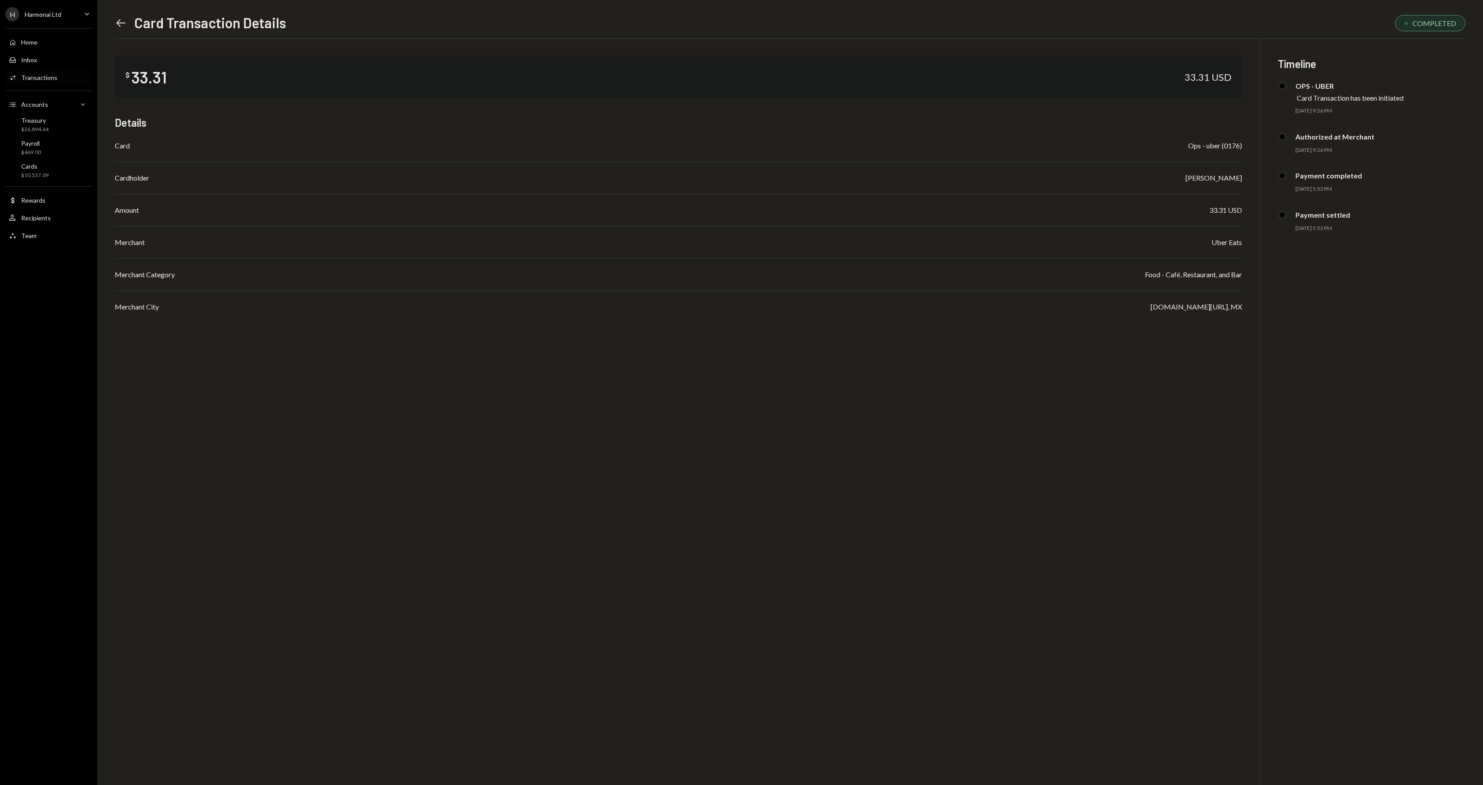 The image size is (1483, 785). Describe the element at coordinates (31, 152) in the screenshot. I see `div: $469.00` at that location.